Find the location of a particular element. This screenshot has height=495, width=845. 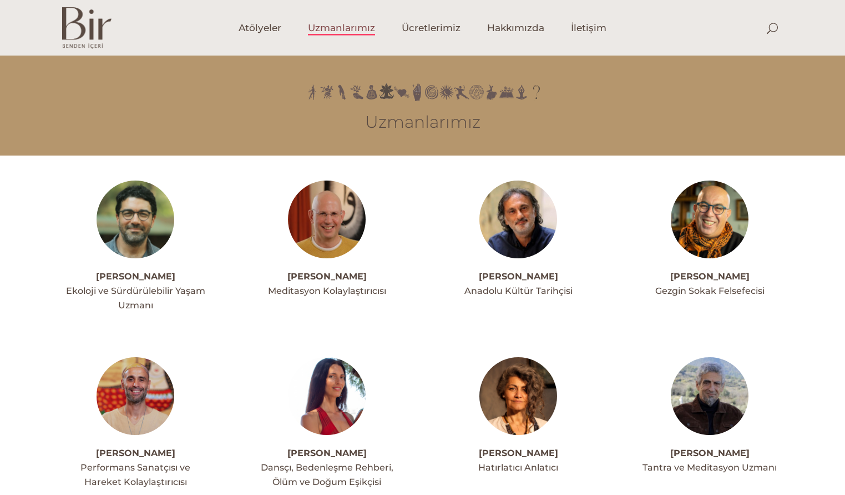

span: Ücretlerimiz is located at coordinates (431, 28).